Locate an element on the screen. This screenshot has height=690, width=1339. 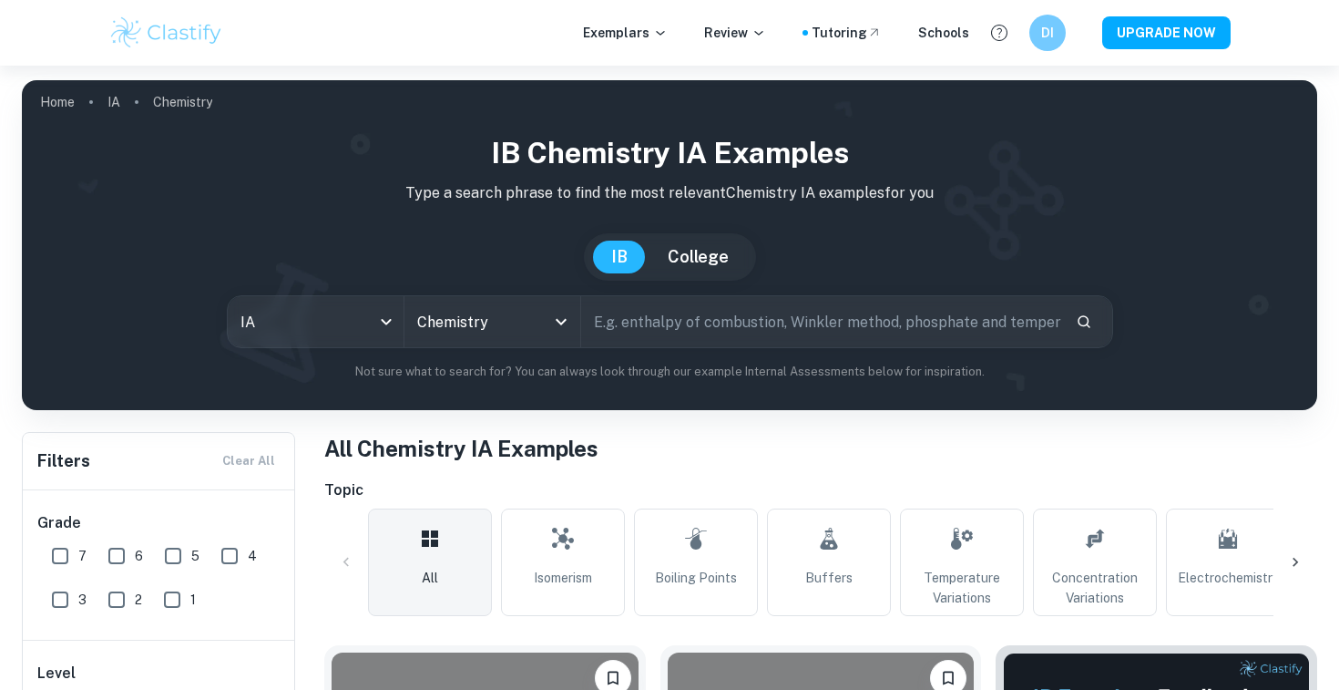
a: Home is located at coordinates (57, 102).